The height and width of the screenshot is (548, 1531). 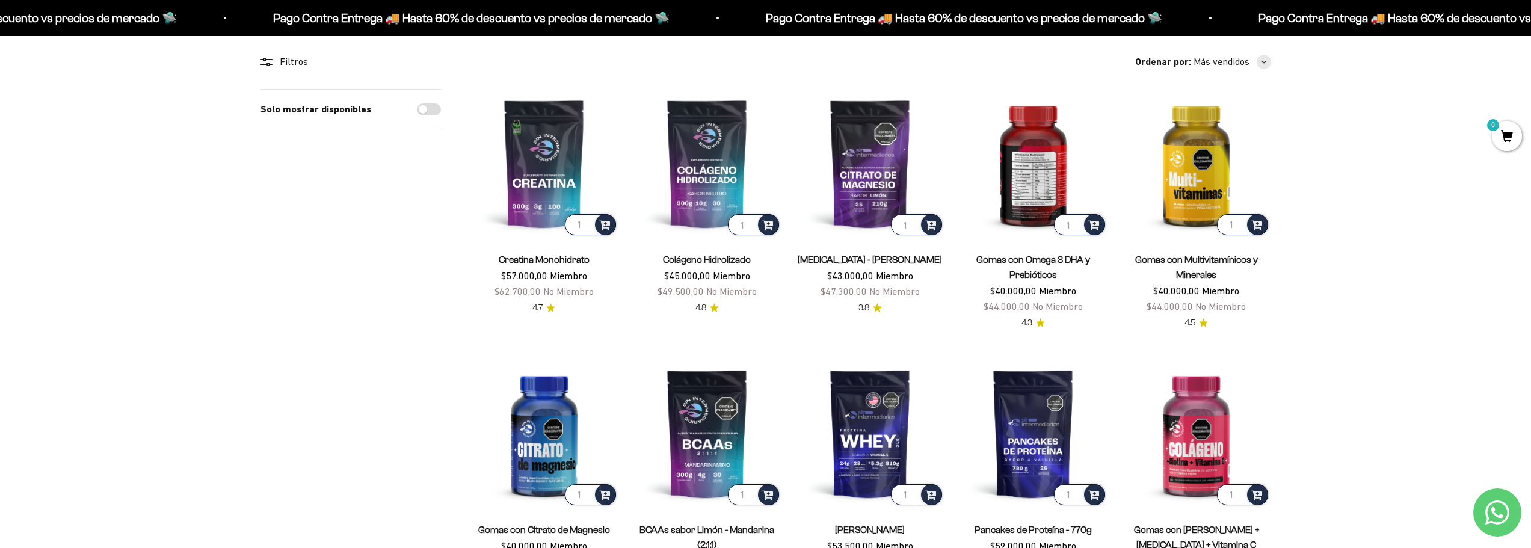 I want to click on span: Ordenar por:, so click(x=1163, y=62).